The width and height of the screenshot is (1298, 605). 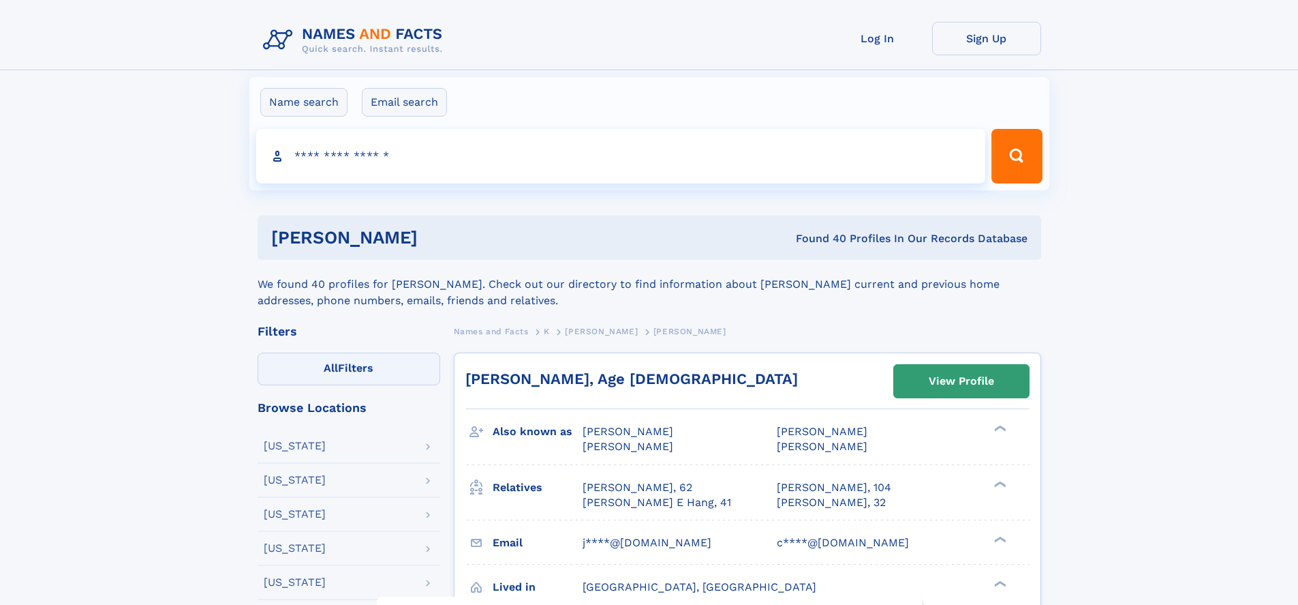 What do you see at coordinates (1017, 156) in the screenshot?
I see `button: Search Button` at bounding box center [1017, 156].